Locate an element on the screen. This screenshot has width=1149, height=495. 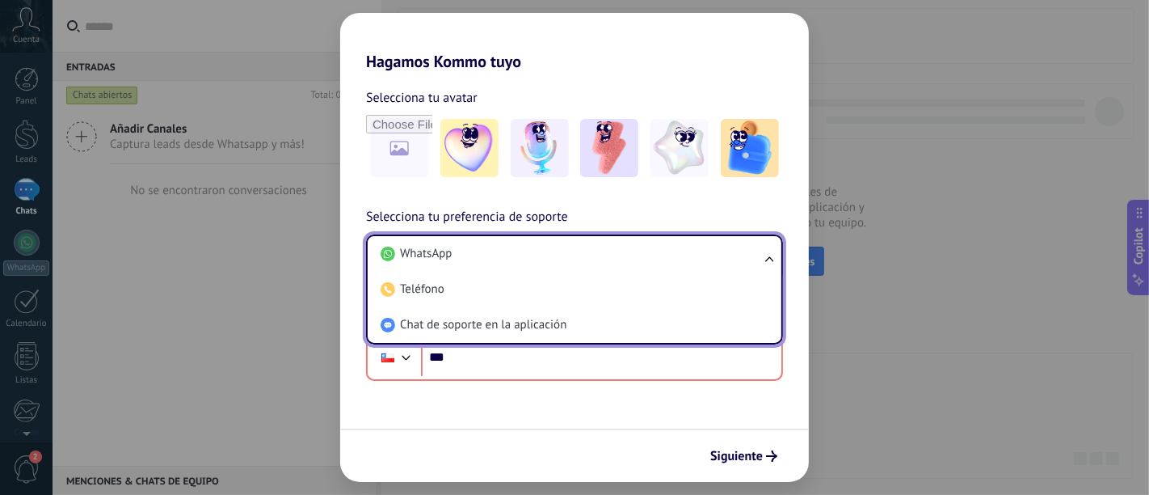
img: -1.jpeg is located at coordinates (470, 148).